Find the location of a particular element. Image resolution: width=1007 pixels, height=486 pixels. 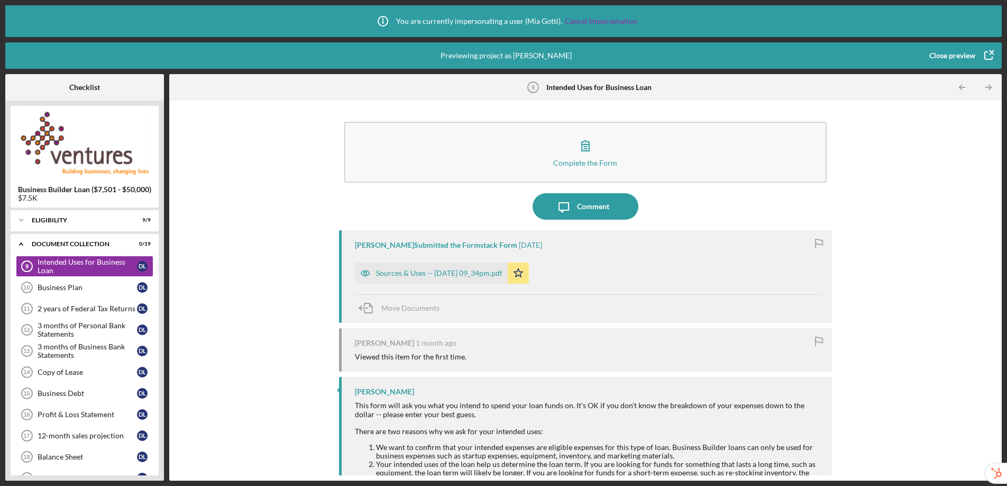

div: 3 months of Business Bank Statements is located at coordinates (87, 351).